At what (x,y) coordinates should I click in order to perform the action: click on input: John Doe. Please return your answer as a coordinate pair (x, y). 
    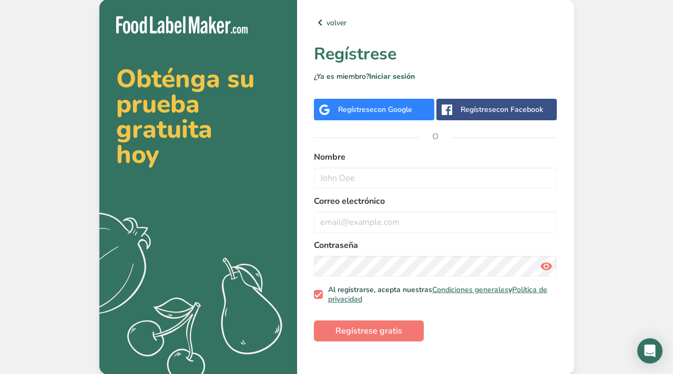
    Looking at the image, I should click on (435, 178).